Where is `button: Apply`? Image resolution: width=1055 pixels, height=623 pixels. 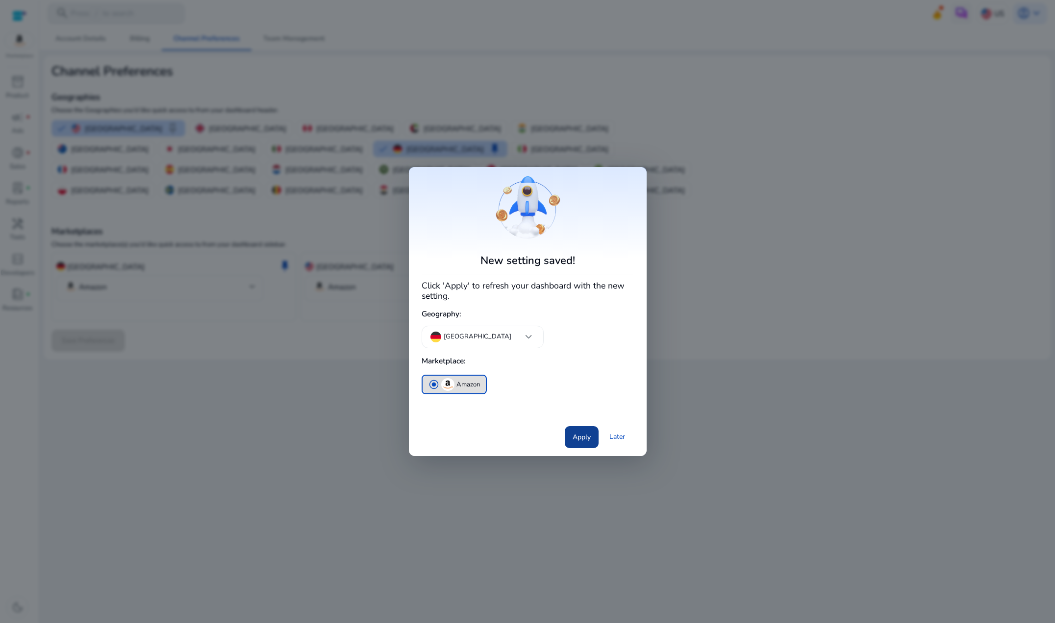 button: Apply is located at coordinates (581, 437).